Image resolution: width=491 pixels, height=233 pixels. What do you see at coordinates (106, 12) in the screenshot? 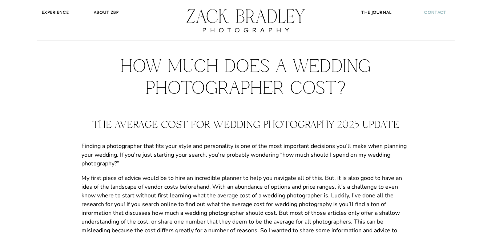
I see `b: About ZBP` at bounding box center [106, 12].